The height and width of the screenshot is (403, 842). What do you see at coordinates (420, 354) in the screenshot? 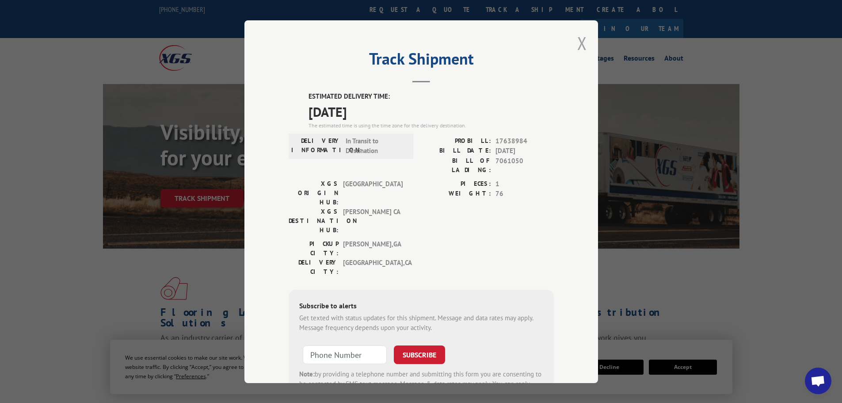
I see `button: SUBSCRIBE` at bounding box center [420, 354].